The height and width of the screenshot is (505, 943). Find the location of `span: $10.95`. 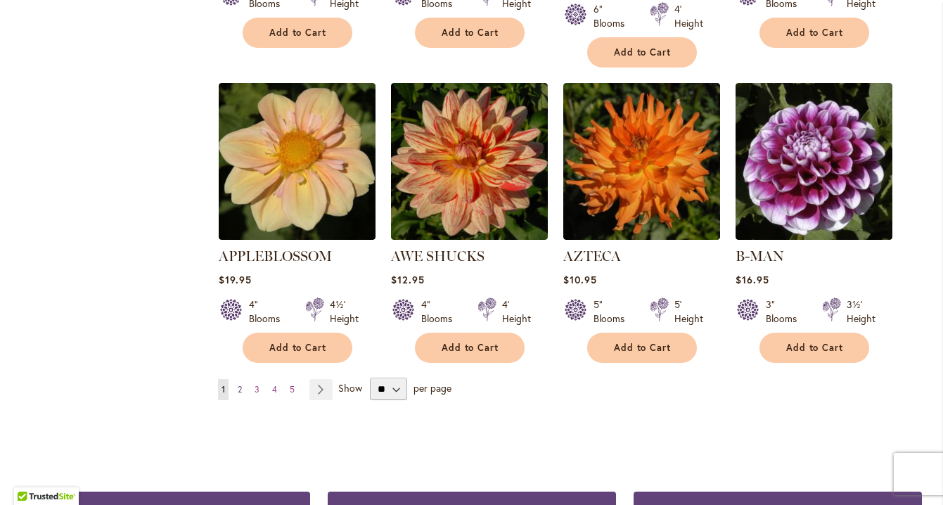

span: $10.95 is located at coordinates (580, 279).